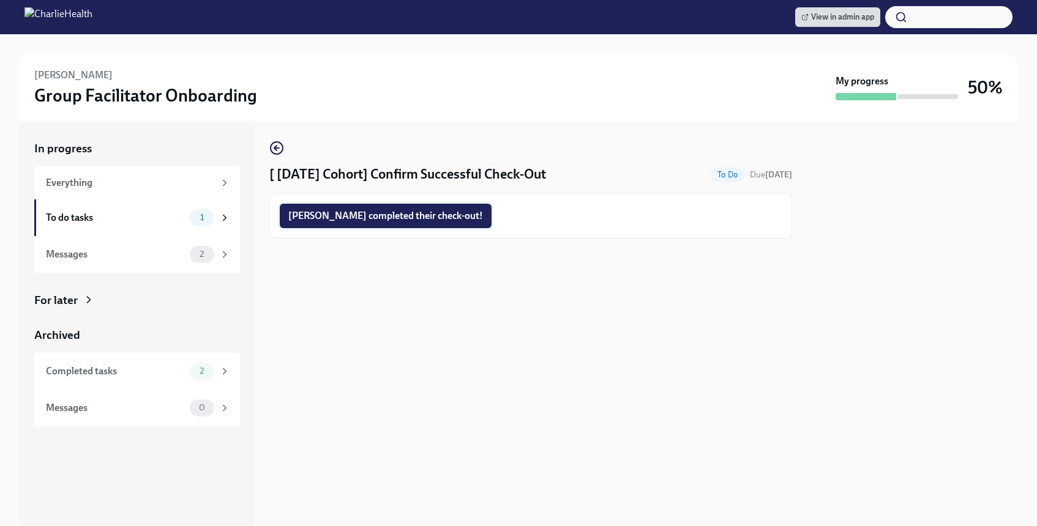  I want to click on span: View in admin app, so click(837, 17).